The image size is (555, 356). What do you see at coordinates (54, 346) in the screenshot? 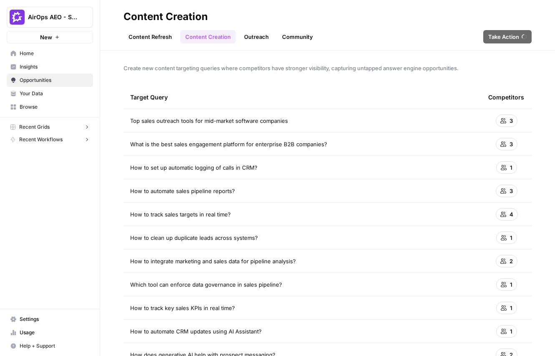
I see `span: Help + Support` at bounding box center [54, 346].